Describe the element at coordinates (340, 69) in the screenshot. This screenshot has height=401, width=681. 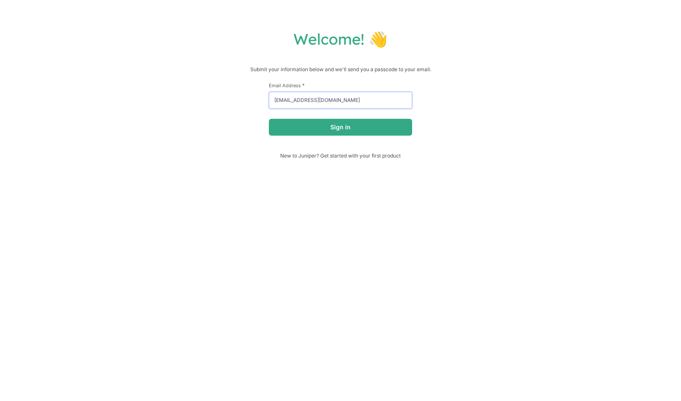
I see `p: Submit your information below and we'll send you a passcode to your email.` at that location.